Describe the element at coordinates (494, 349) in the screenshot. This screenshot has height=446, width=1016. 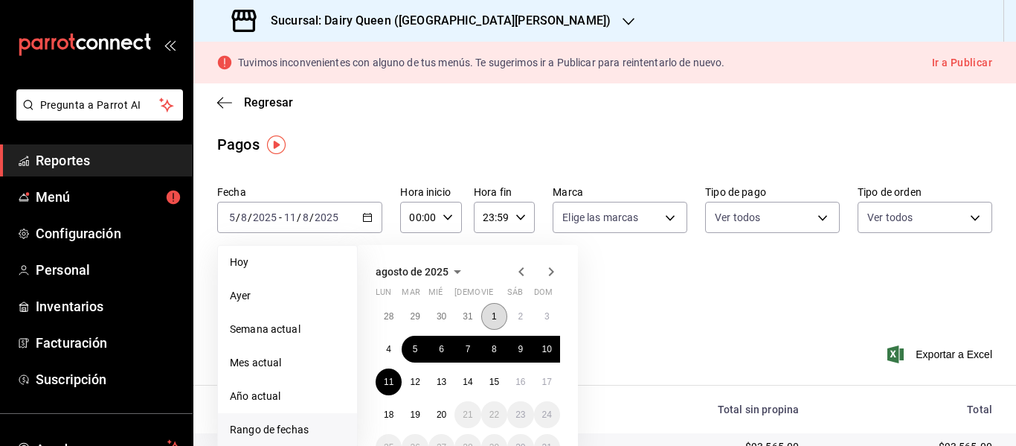
I see `abbr: 8 de agosto de 2025` at that location.